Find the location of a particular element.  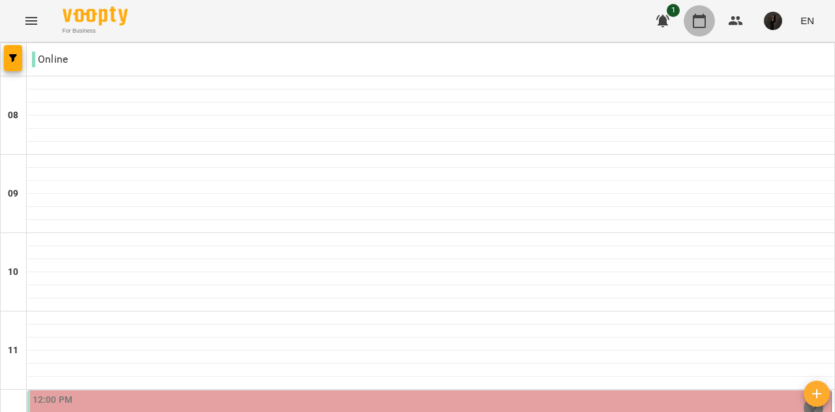

span: For Business is located at coordinates (95, 31).